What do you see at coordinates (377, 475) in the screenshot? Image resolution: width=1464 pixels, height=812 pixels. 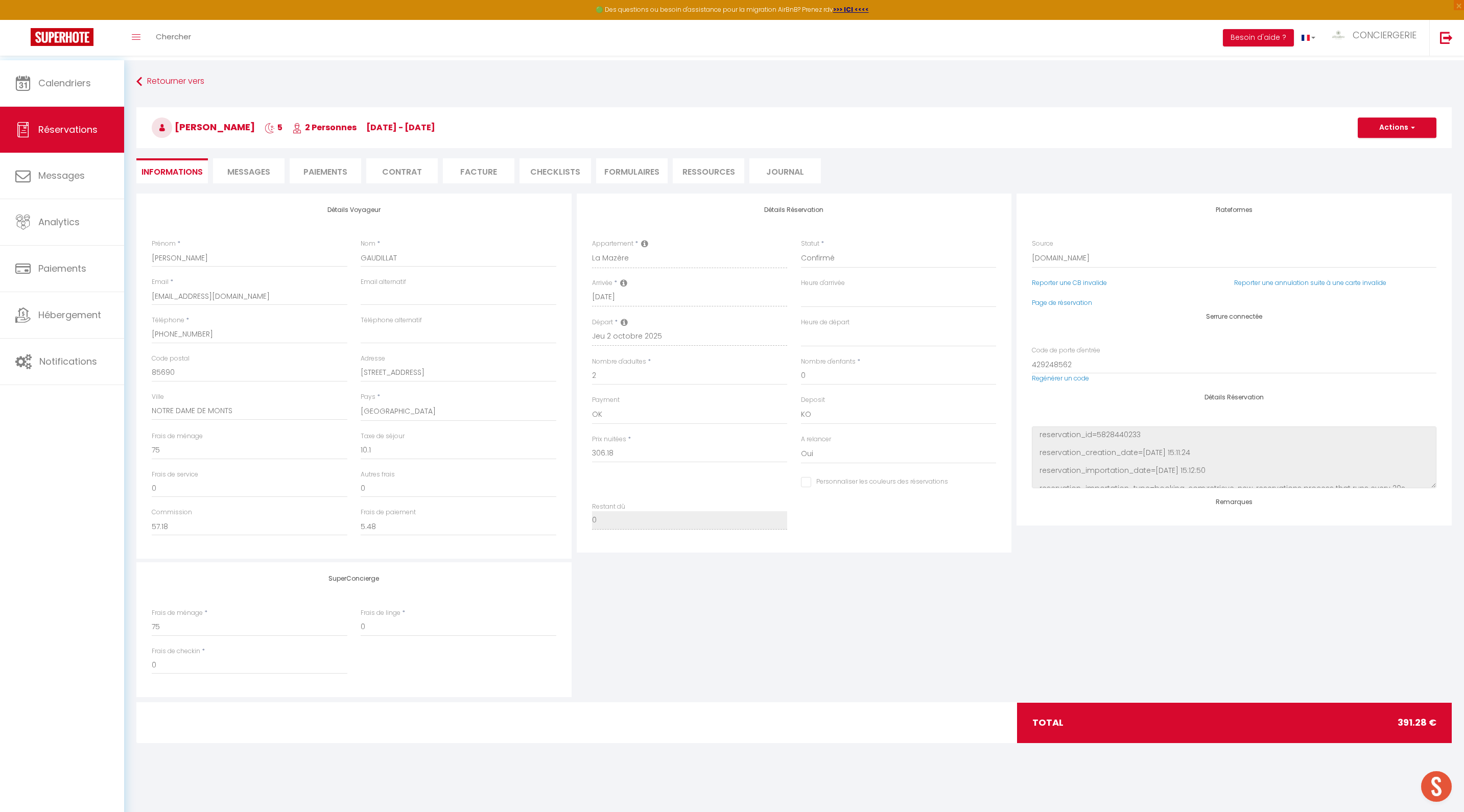 I see `label: Autres frais` at bounding box center [377, 475].